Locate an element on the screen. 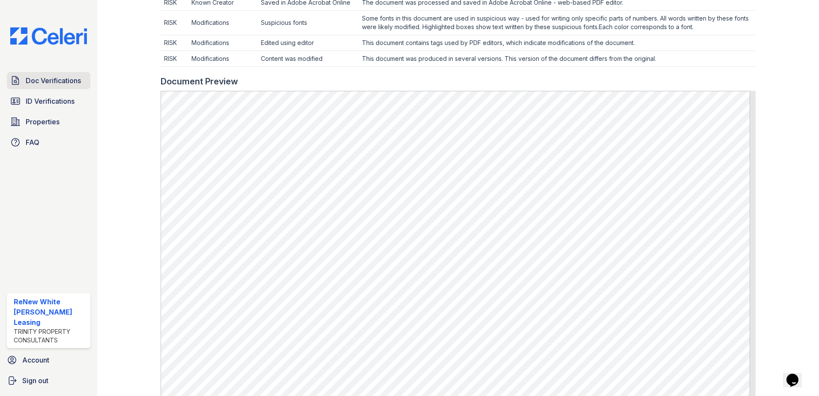 Image resolution: width=819 pixels, height=396 pixels. button: Sign out is located at coordinates (48, 380).